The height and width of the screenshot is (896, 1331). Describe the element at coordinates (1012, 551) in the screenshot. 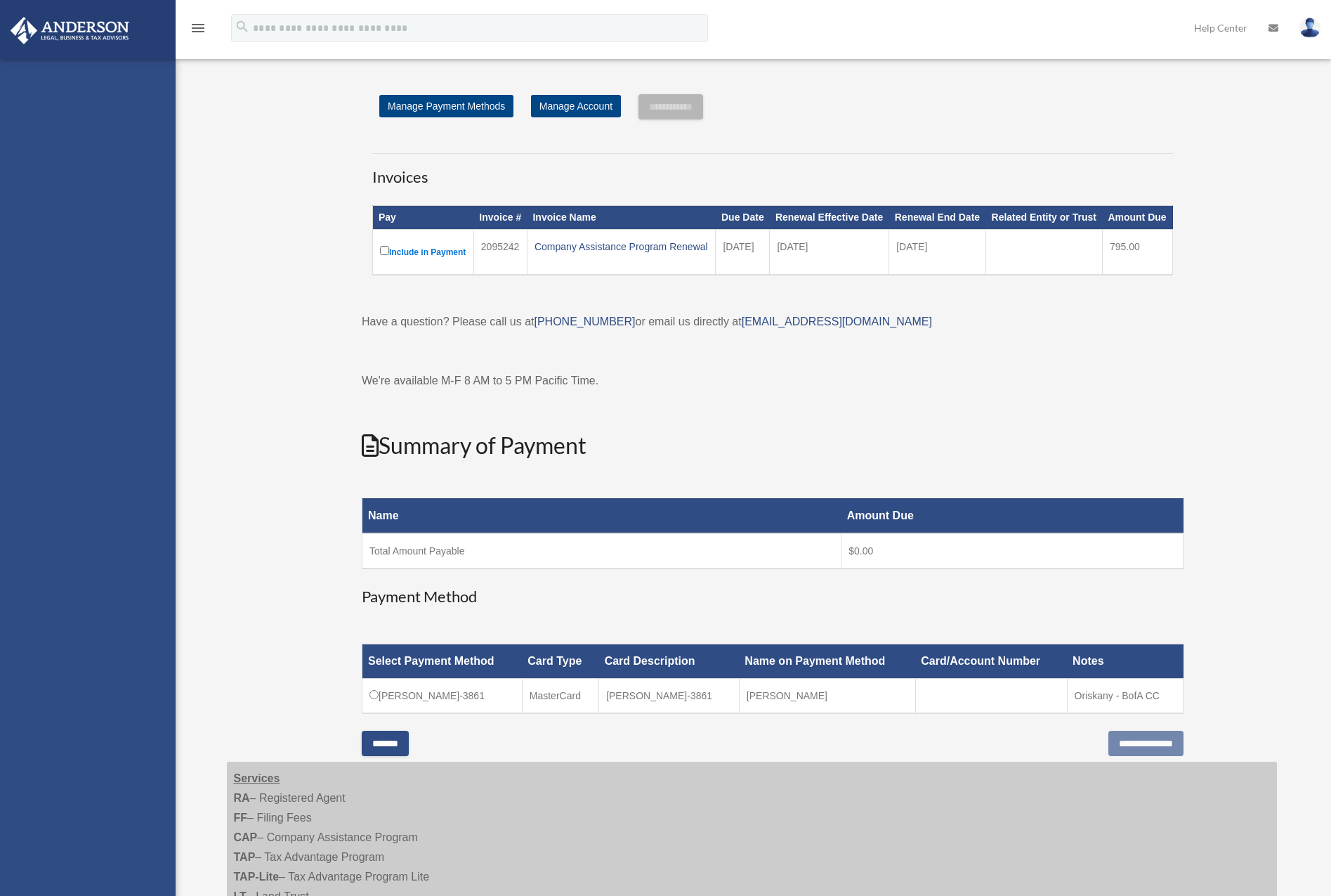

I see `td: $0.00` at that location.